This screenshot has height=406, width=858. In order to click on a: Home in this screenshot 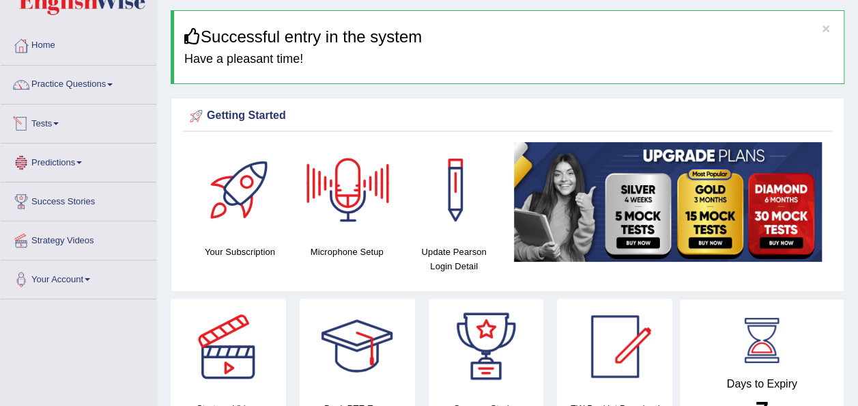, I will do `click(79, 44)`.